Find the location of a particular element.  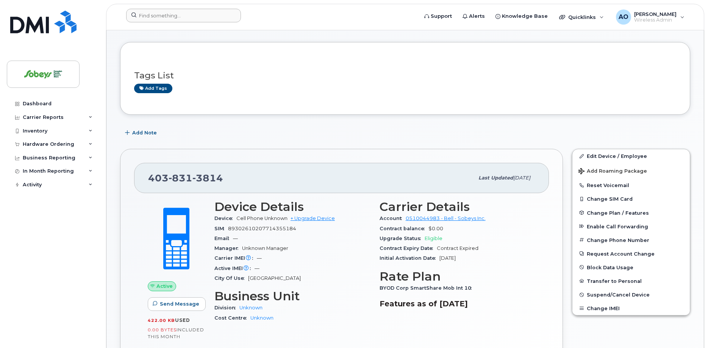

span: Email is located at coordinates (223, 238).